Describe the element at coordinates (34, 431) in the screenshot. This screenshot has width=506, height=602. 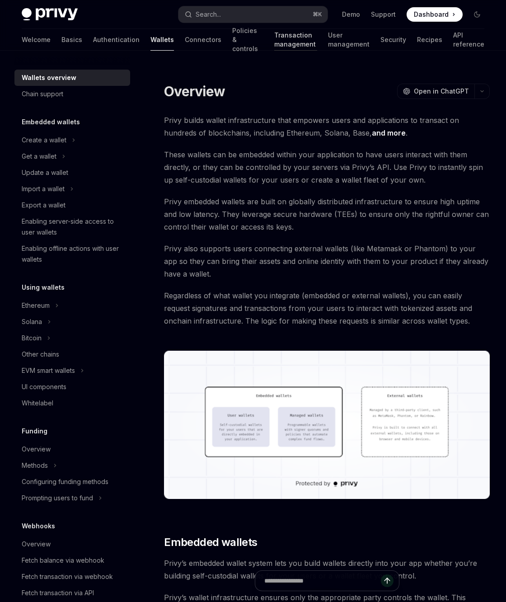
I see `h5: Funding` at that location.